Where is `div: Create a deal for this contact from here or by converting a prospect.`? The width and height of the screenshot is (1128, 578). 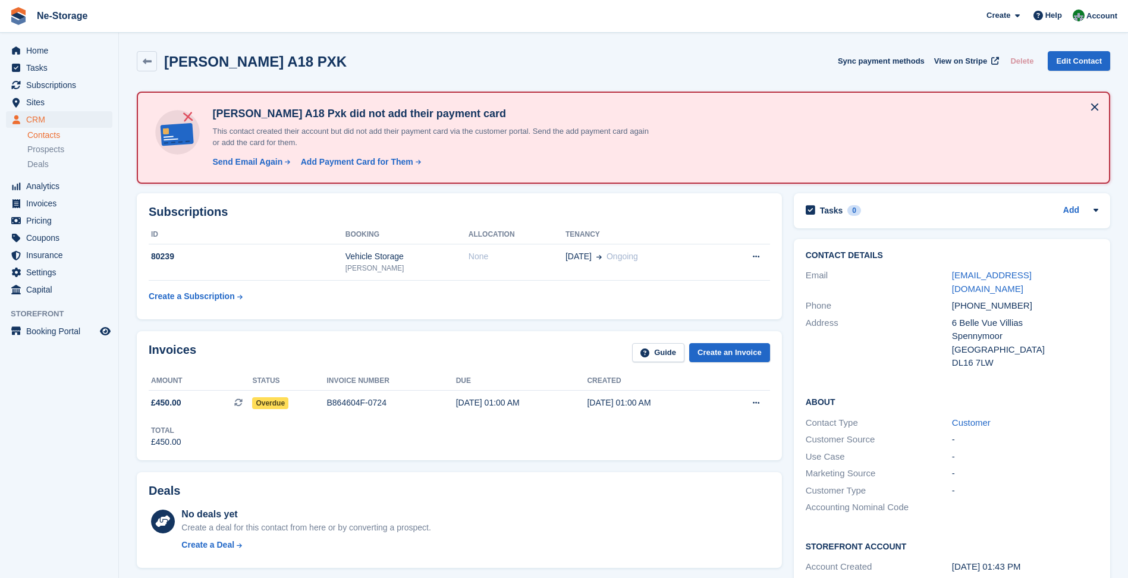
div: Create a deal for this contact from here or by converting a prospect. is located at coordinates (306, 527).